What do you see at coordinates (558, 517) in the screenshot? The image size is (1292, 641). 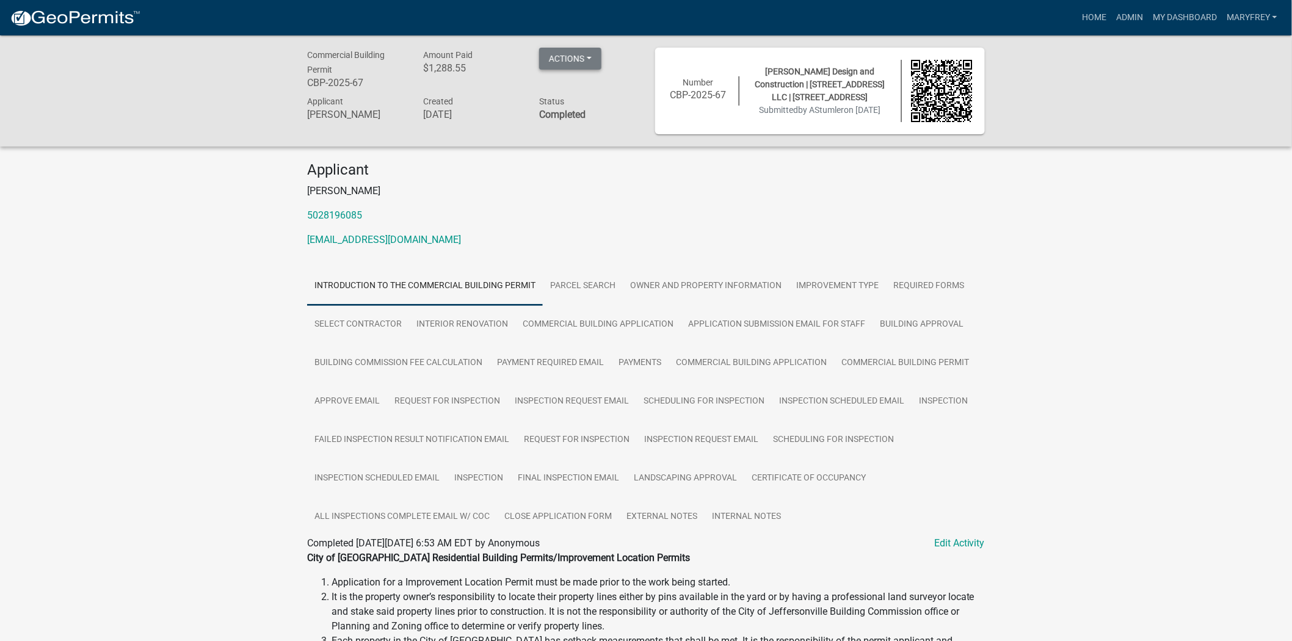 I see `a: Close Application Form` at bounding box center [558, 517].